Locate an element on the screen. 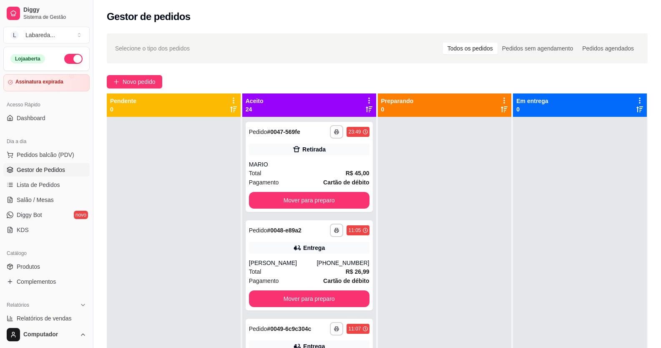 The height and width of the screenshot is (348, 661). p: Pendente is located at coordinates (123, 101).